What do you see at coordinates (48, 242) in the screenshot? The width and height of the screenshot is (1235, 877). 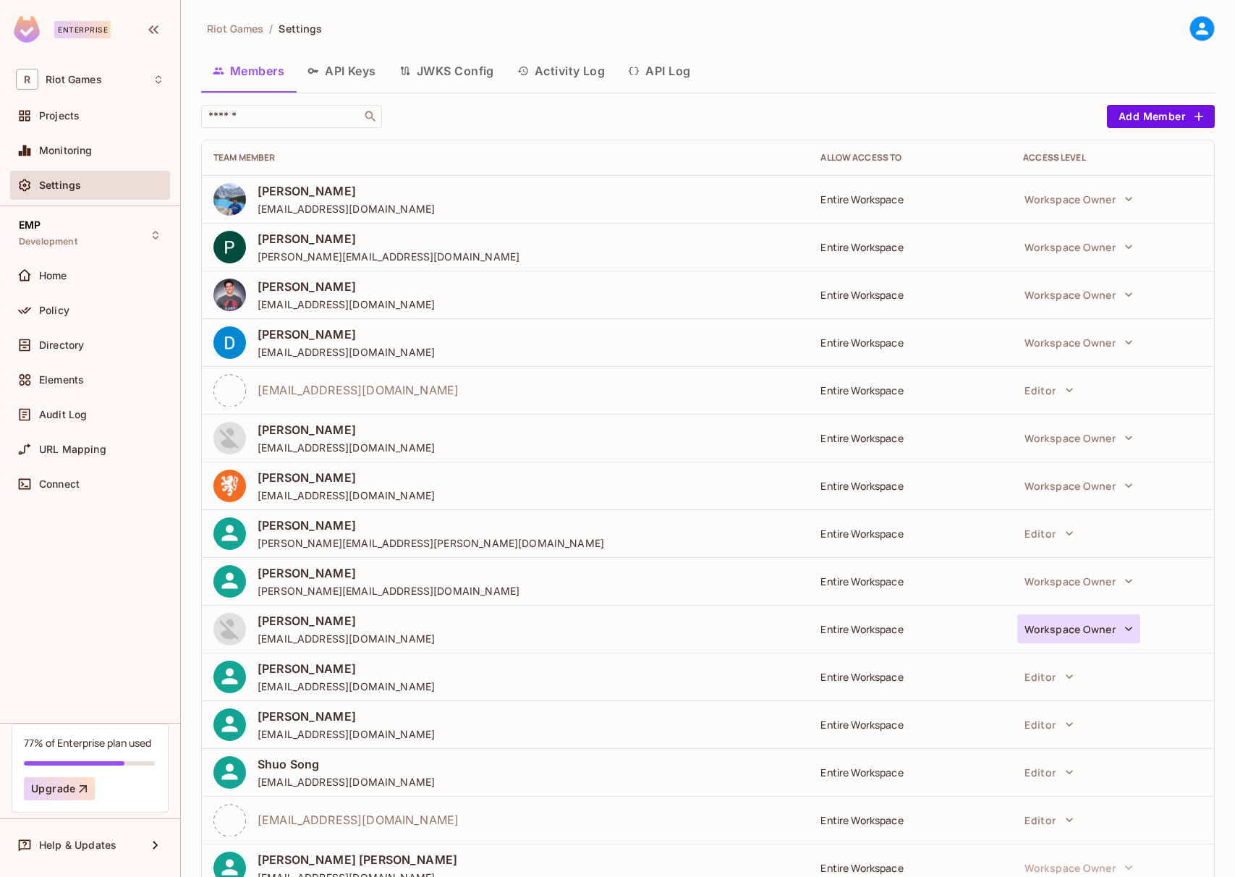 I see `span: Development` at bounding box center [48, 242].